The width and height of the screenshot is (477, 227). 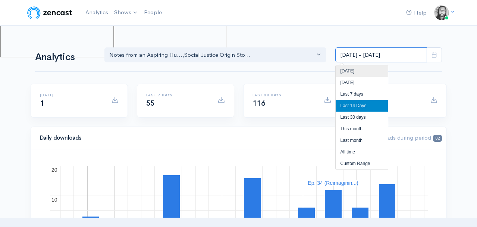 I want to click on h4: Daily downloads, so click(x=199, y=138).